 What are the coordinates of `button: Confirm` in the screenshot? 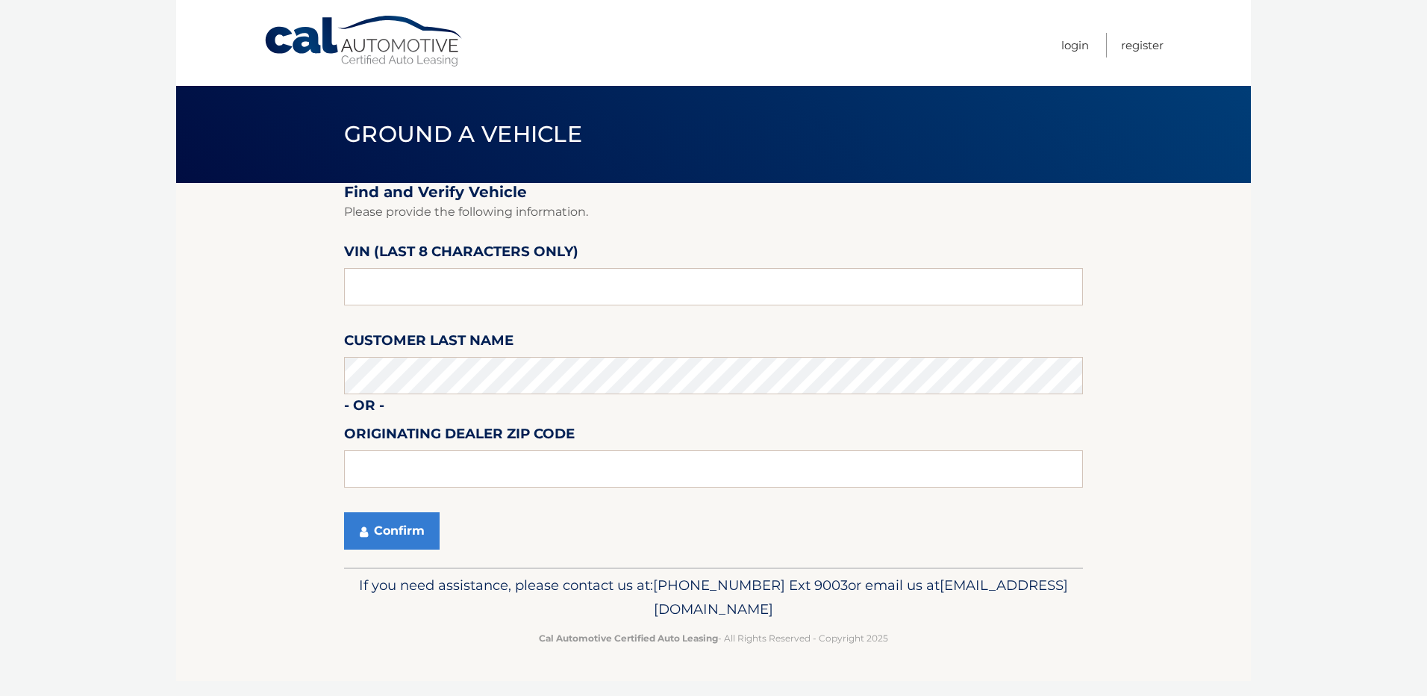 It's located at (392, 531).